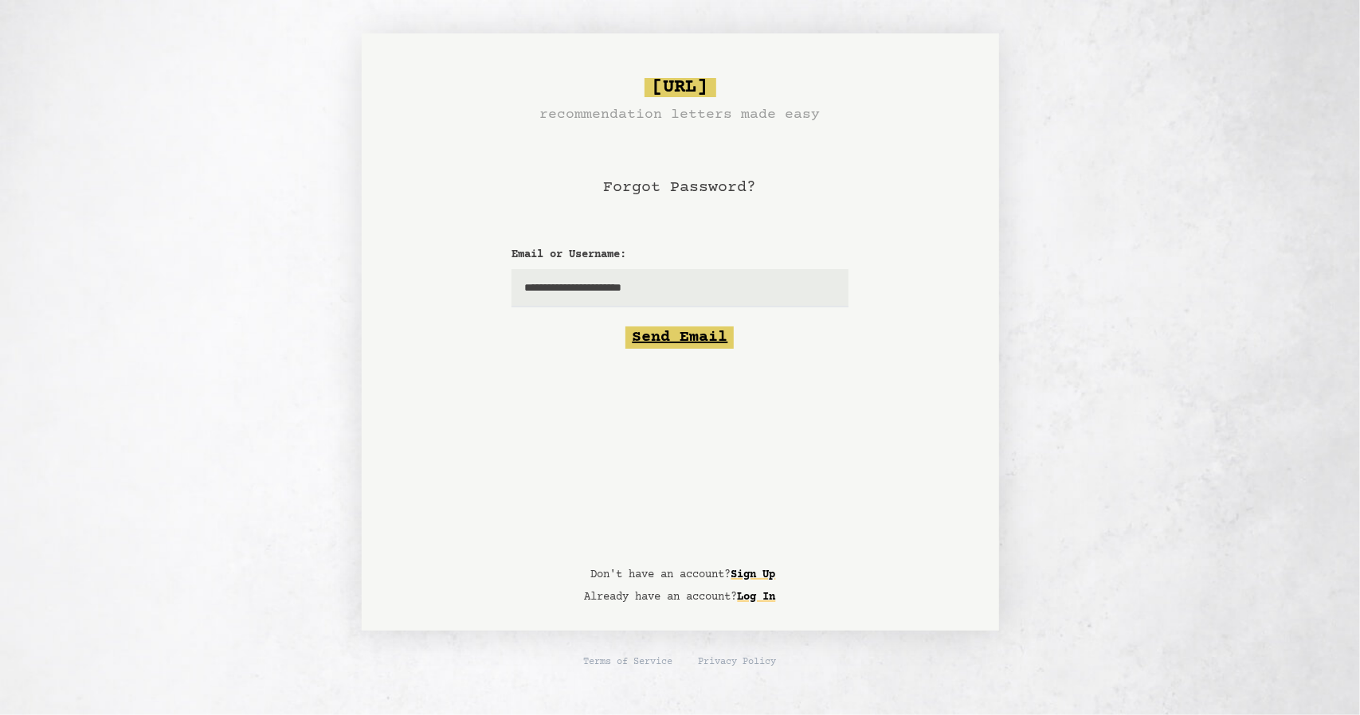 The height and width of the screenshot is (715, 1360). Describe the element at coordinates (629, 663) in the screenshot. I see `a: Terms of Service` at that location.